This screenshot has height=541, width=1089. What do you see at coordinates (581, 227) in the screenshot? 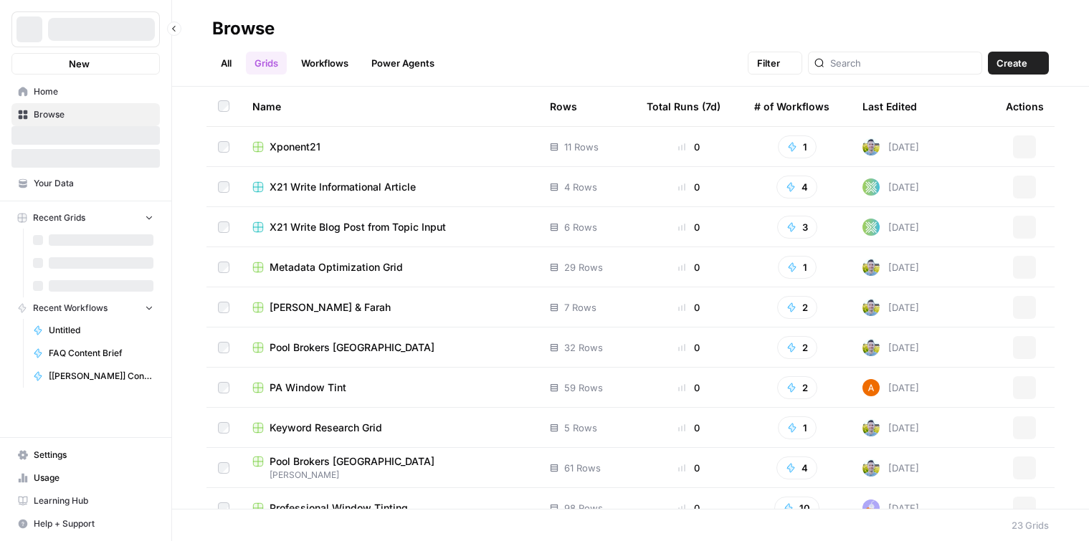
I see `span: 6 Rows` at bounding box center [581, 227].